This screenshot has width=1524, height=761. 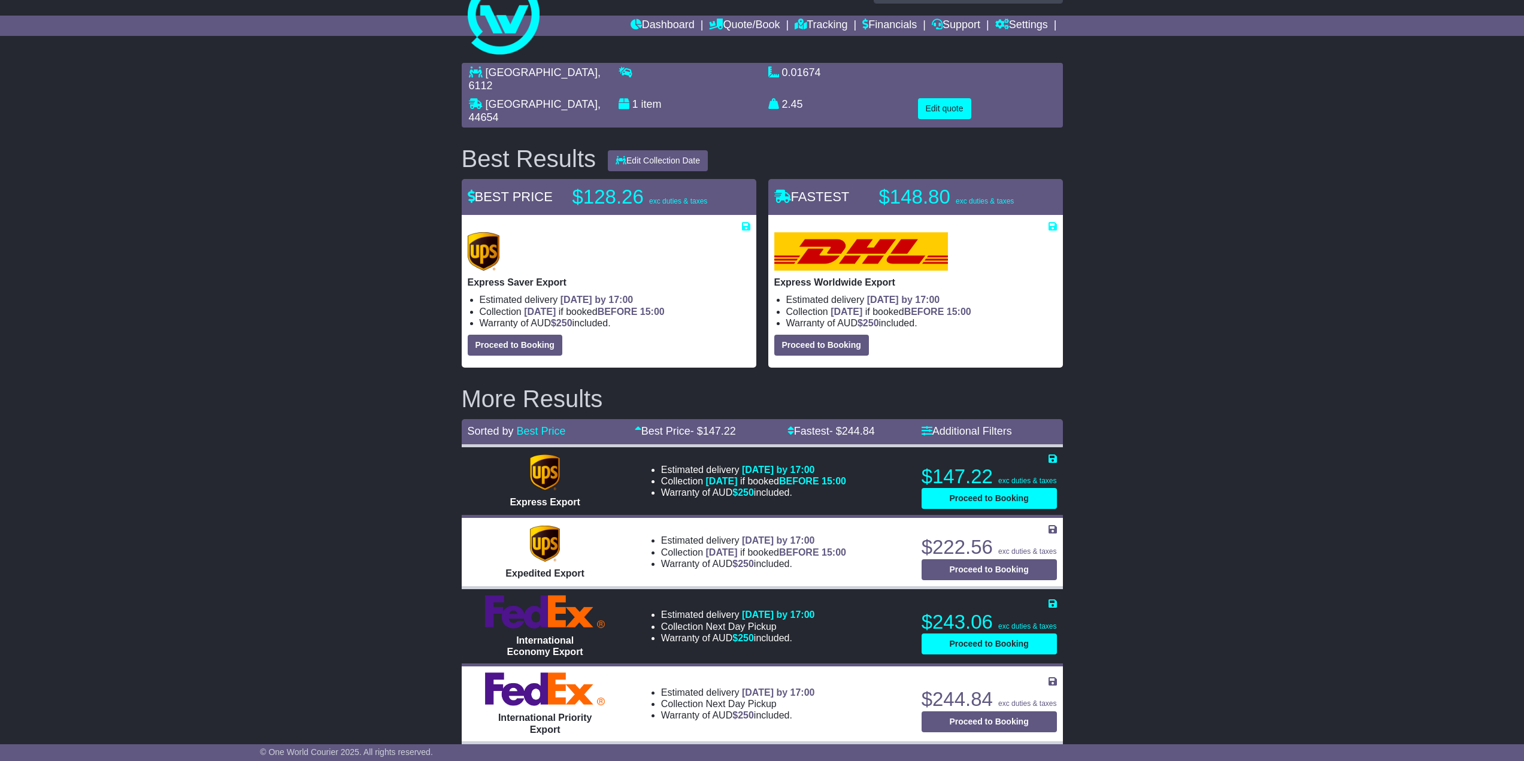 I want to click on span: © One World Courier 2025. All rights reserved., so click(x=346, y=752).